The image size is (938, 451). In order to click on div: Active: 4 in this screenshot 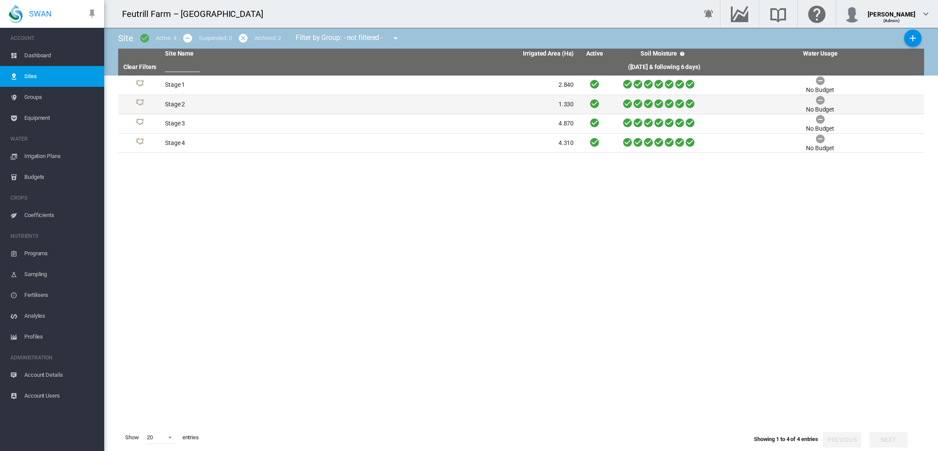, I will do `click(166, 38)`.